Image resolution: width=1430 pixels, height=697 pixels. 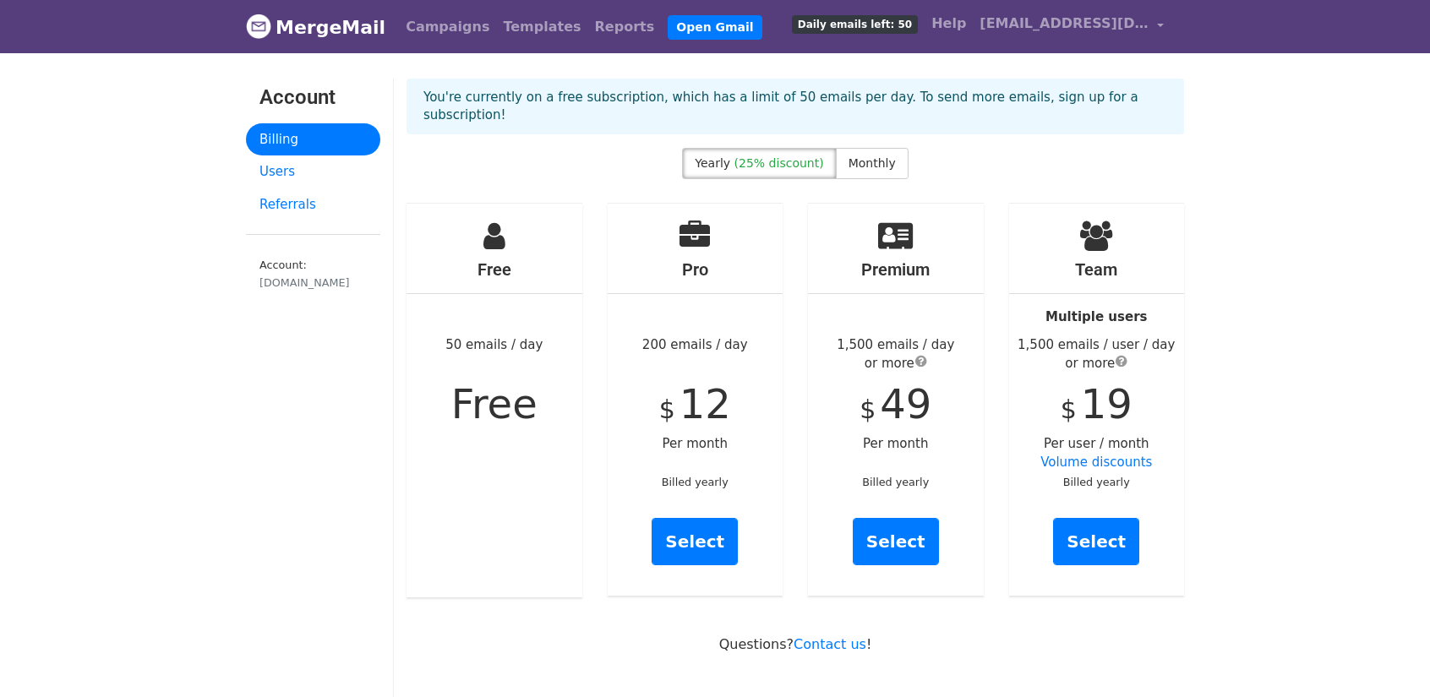 I want to click on a: Contact us, so click(x=830, y=644).